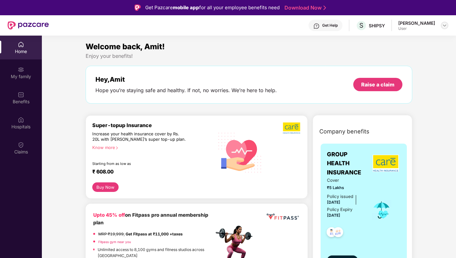 The width and height of the screenshot is (456, 258). I want to click on div: Enjoy your benefits!, so click(249, 56).